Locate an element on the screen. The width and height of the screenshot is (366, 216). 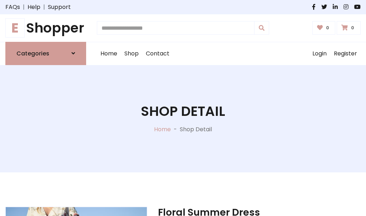
a: Contact is located at coordinates (158, 54).